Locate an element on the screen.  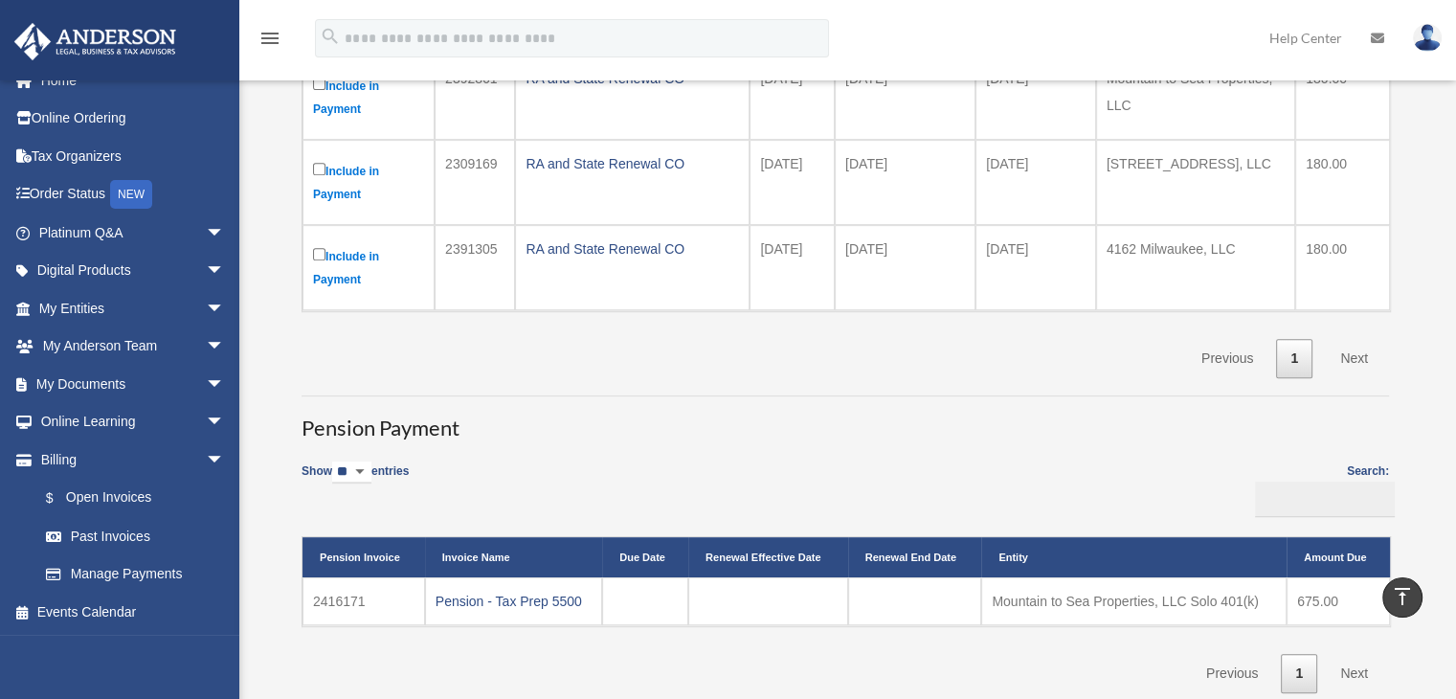
th: Due Date: activate to sort column ascending is located at coordinates (645, 557).